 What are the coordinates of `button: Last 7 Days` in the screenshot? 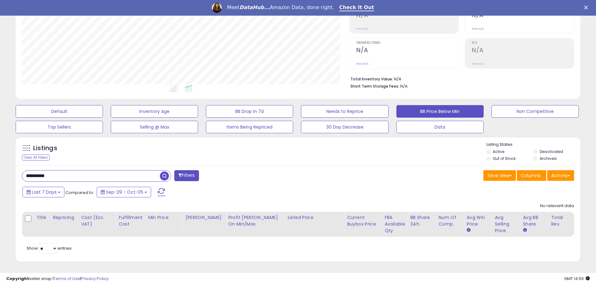 It's located at (44, 192).